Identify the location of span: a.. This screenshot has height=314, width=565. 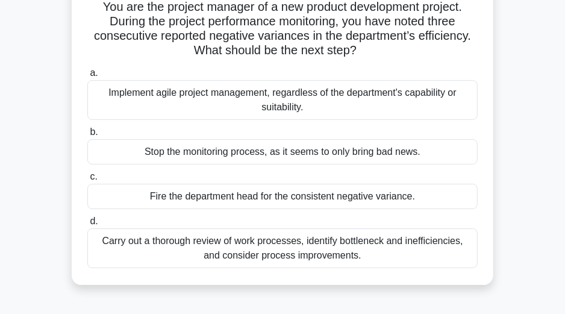
(93, 72).